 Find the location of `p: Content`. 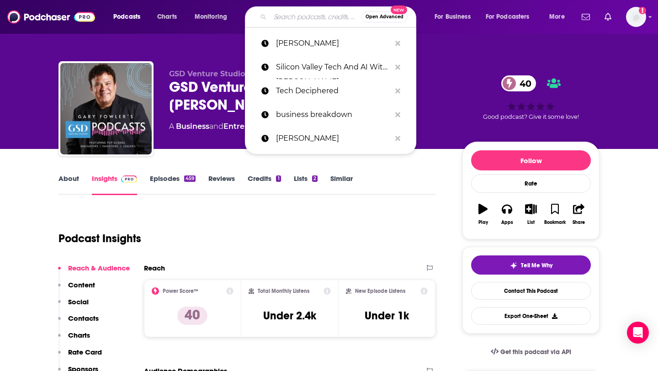

p: Content is located at coordinates (81, 285).